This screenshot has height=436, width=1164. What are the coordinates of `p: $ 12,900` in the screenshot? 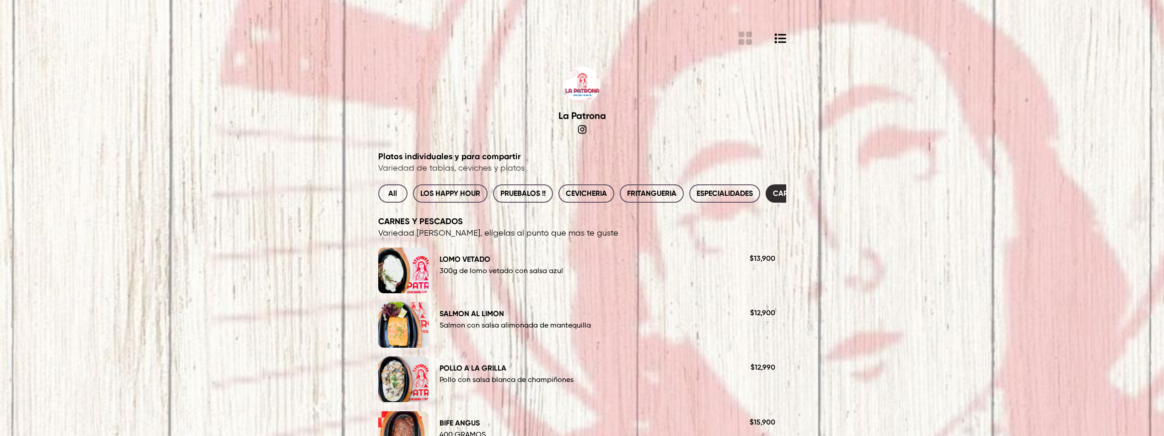 It's located at (763, 313).